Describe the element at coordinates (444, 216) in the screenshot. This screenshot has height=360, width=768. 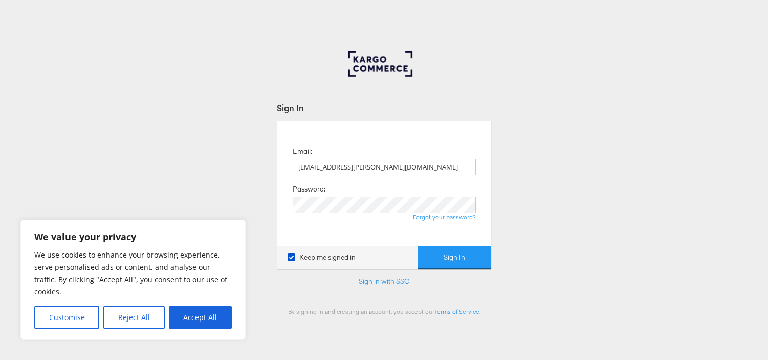
I see `a: Forgot your password?` at that location.